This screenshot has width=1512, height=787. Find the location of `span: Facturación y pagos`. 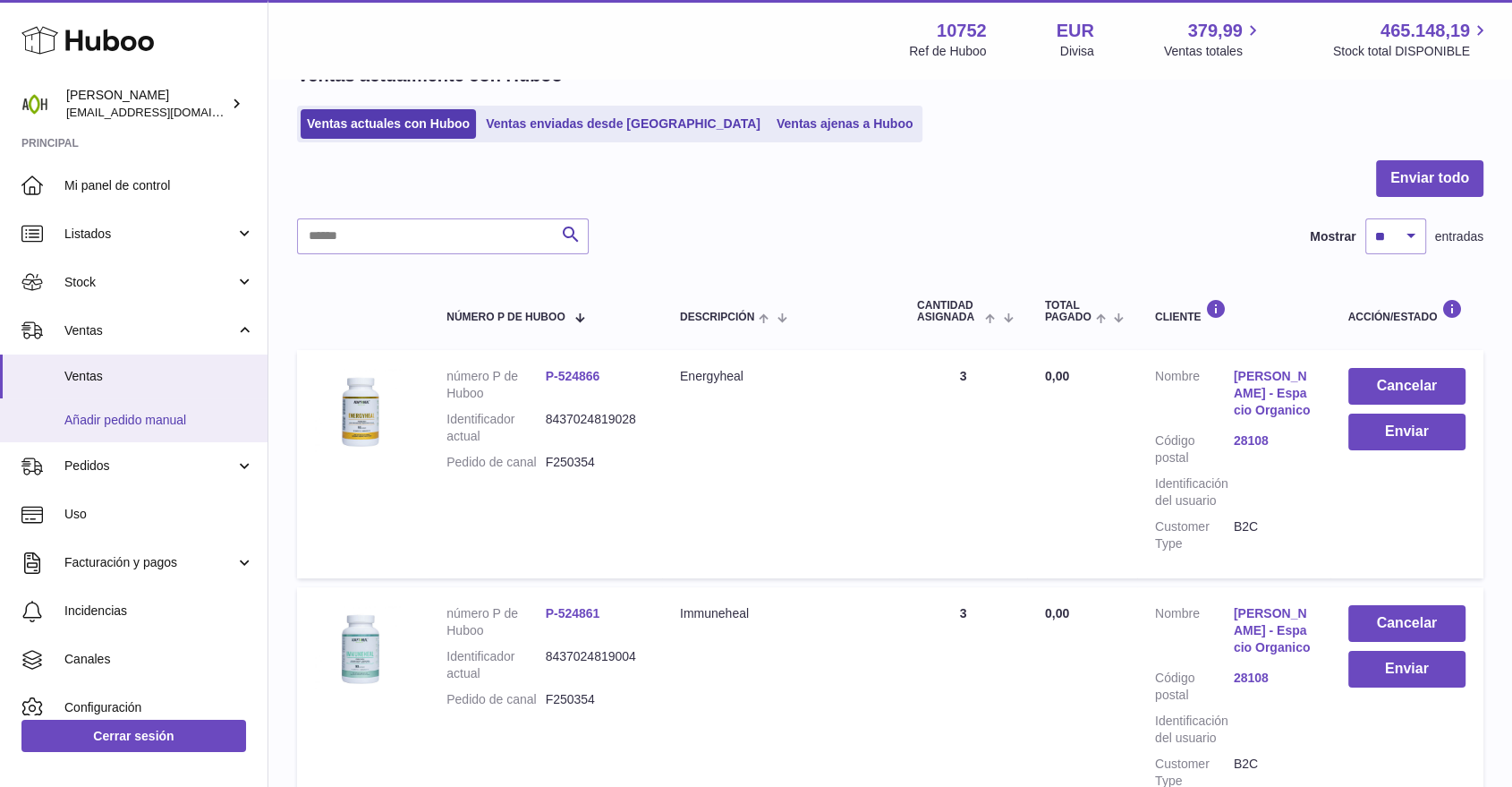

span: Facturación y pagos is located at coordinates (149, 562).